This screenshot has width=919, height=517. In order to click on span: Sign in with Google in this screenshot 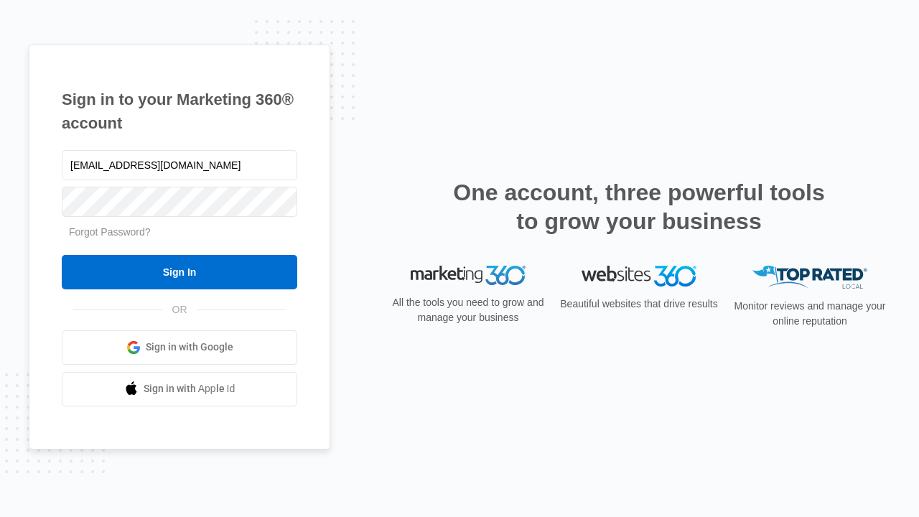, I will do `click(190, 347)`.